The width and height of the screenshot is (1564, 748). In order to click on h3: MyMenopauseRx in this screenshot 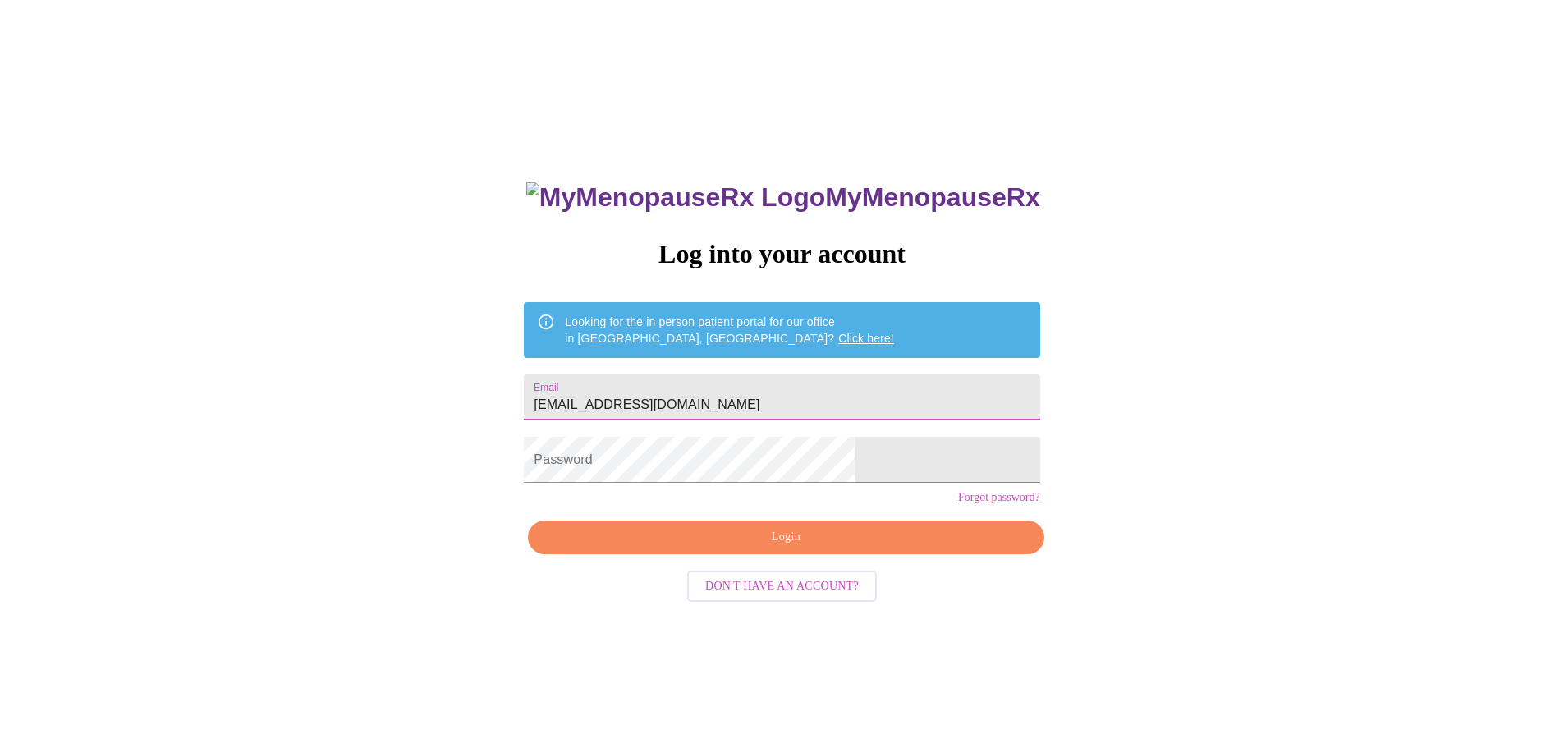, I will do `click(783, 197)`.